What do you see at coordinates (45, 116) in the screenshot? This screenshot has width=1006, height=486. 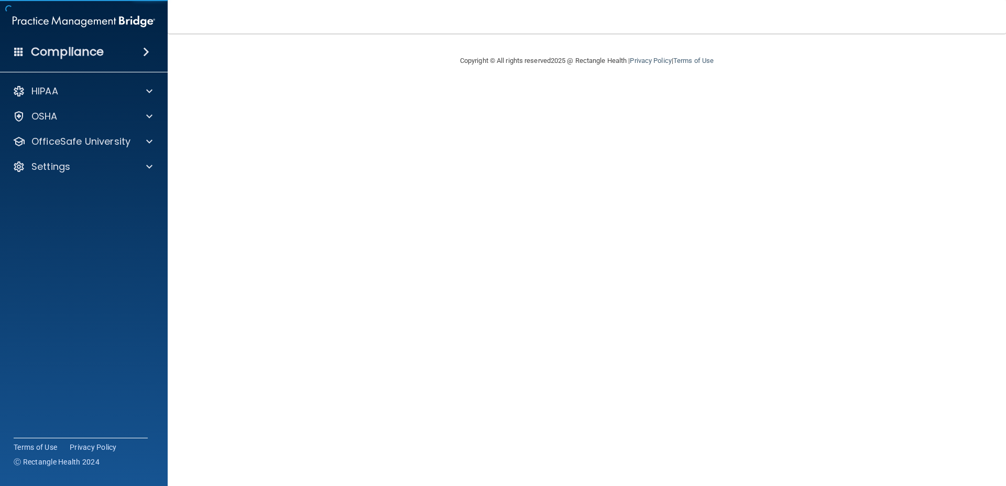 I see `p: OSHA` at bounding box center [45, 116].